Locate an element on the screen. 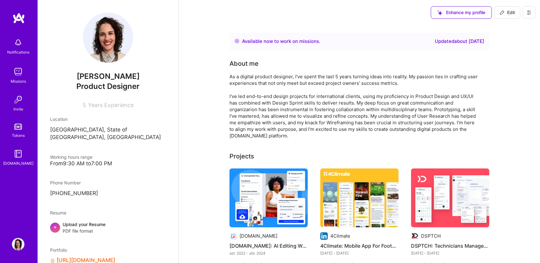 The height and width of the screenshot is (263, 540). span: Portfolio is located at coordinates (59, 250).